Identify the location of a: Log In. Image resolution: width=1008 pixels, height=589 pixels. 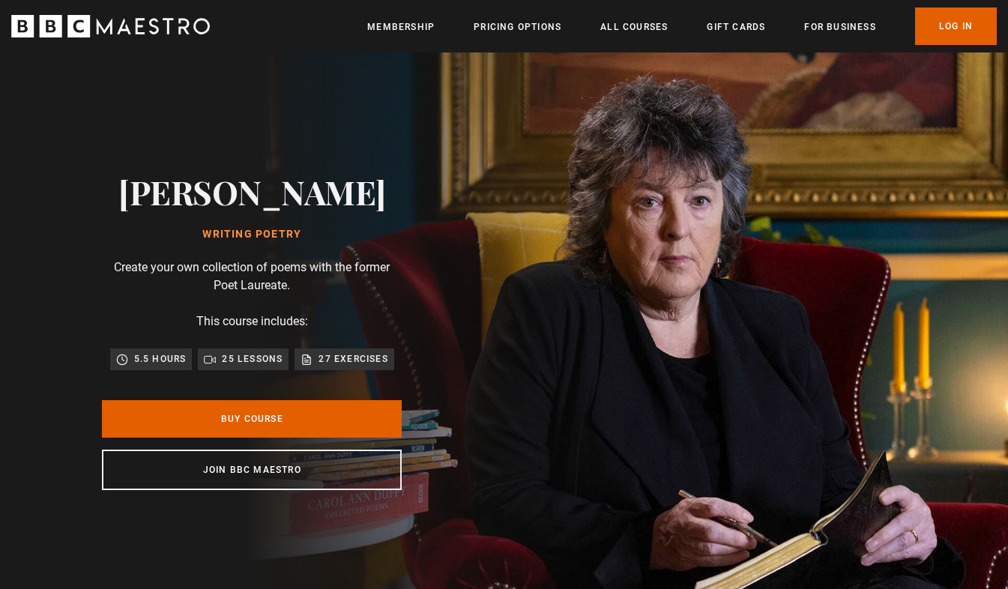
(955, 26).